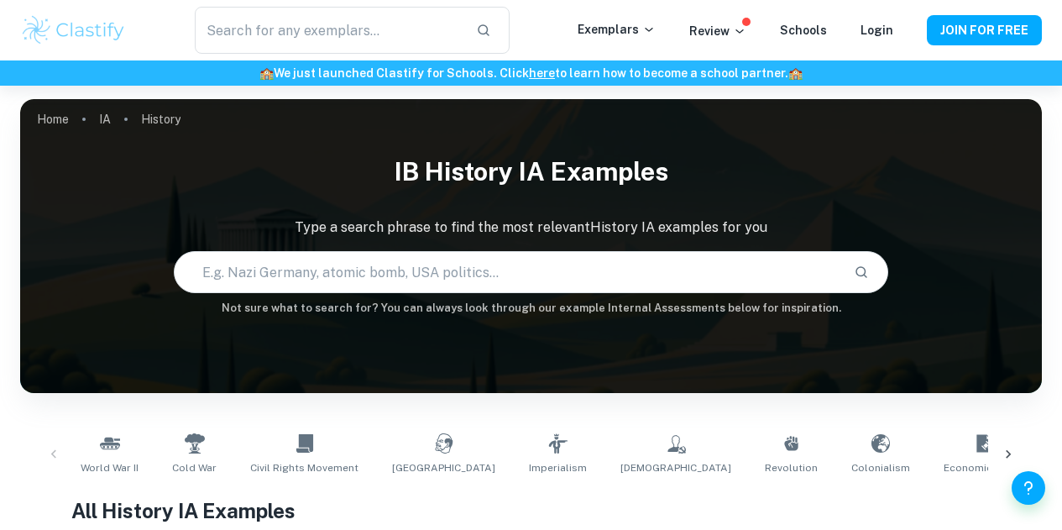 This screenshot has height=530, width=1062. What do you see at coordinates (73, 30) in the screenshot?
I see `a: Clastify logo` at bounding box center [73, 30].